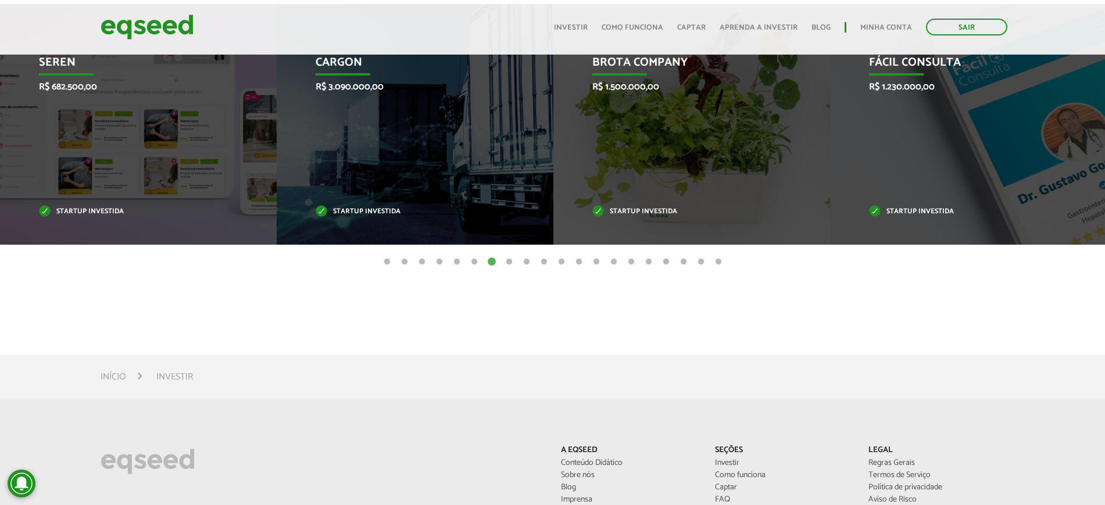  Describe the element at coordinates (629, 500) in the screenshot. I see `a: Imprensa` at that location.